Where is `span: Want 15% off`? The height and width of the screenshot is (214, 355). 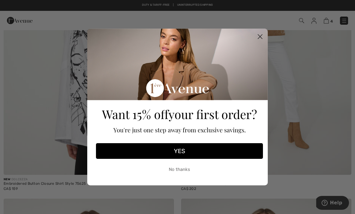
span: Want 15% off is located at coordinates (135, 114).